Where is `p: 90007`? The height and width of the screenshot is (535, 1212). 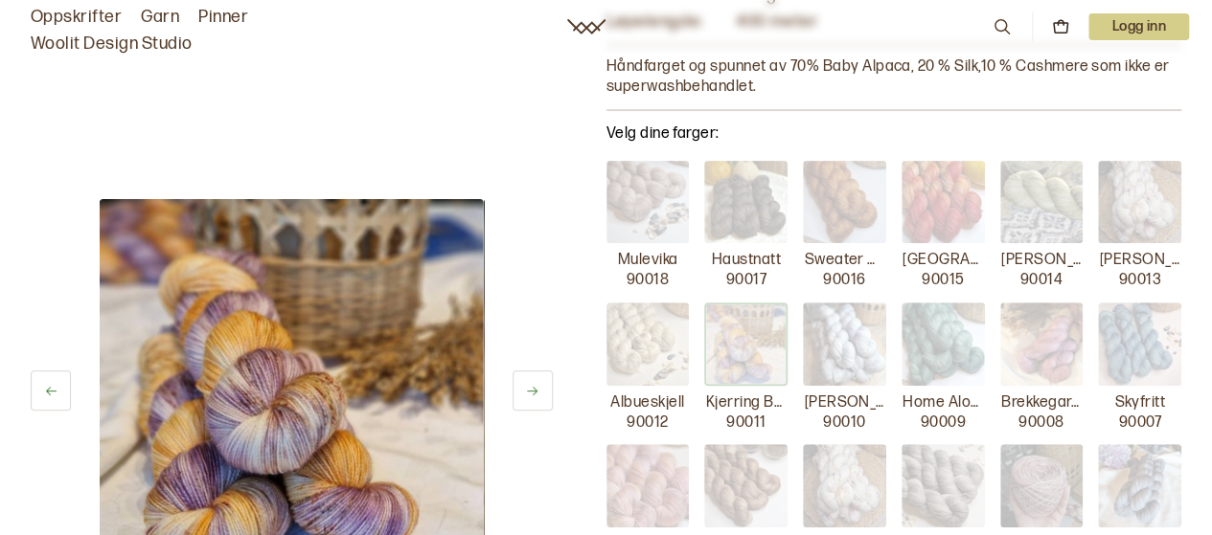 p: 90007 is located at coordinates (1139, 423).